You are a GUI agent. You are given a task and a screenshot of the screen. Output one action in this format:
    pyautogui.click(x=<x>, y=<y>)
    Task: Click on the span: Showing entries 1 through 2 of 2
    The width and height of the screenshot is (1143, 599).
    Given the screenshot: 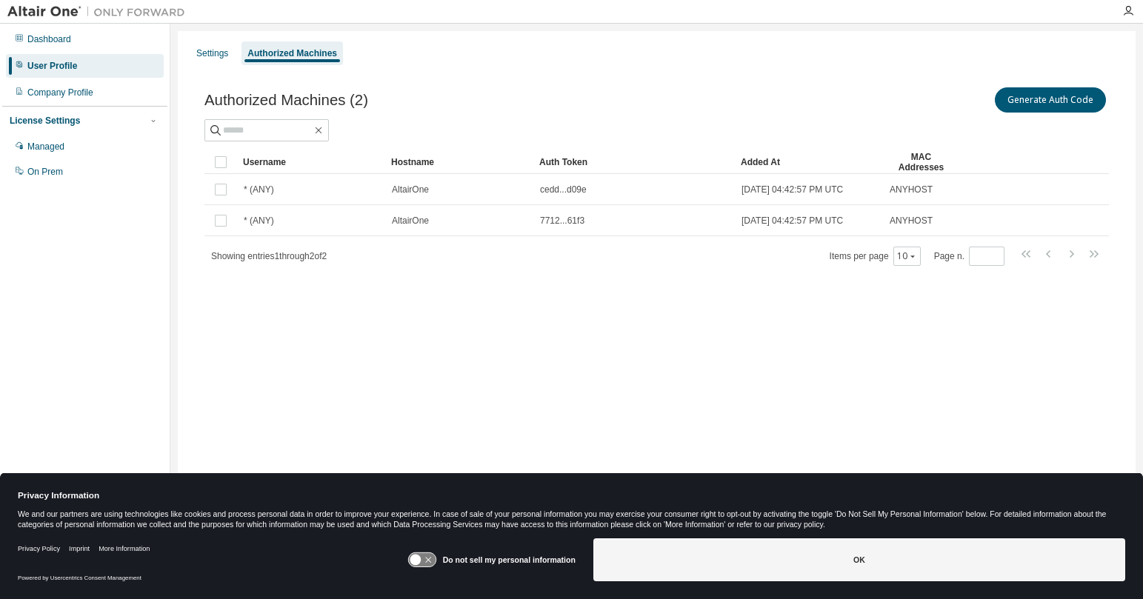 What is the action you would take?
    pyautogui.click(x=269, y=256)
    